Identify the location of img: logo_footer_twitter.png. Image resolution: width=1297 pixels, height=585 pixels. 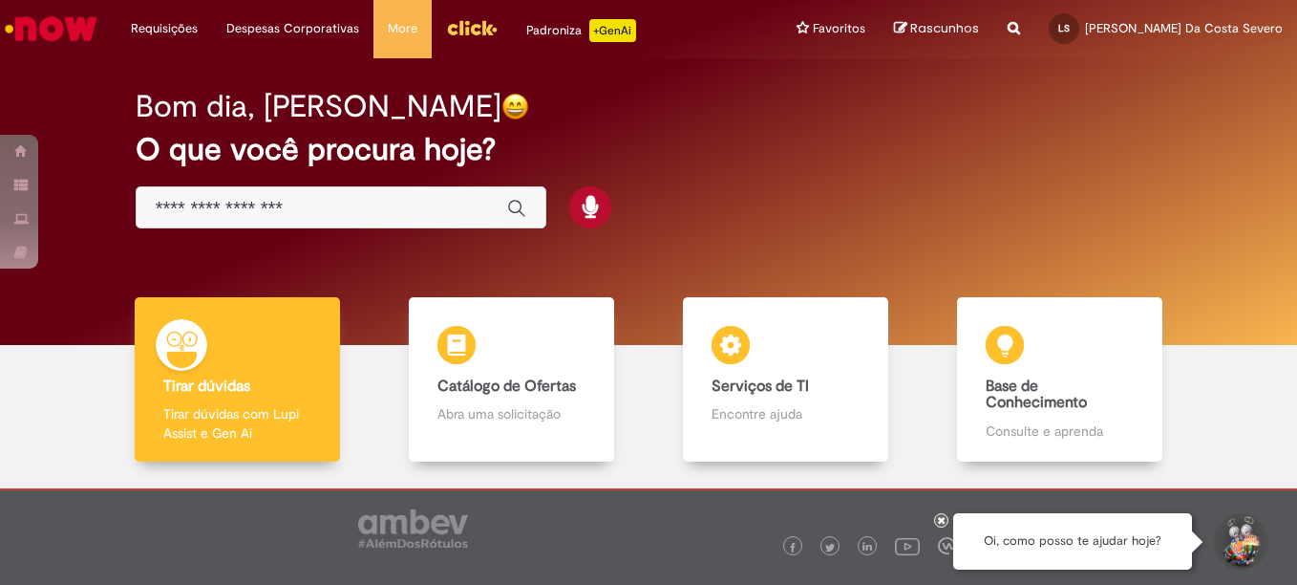
(830, 547).